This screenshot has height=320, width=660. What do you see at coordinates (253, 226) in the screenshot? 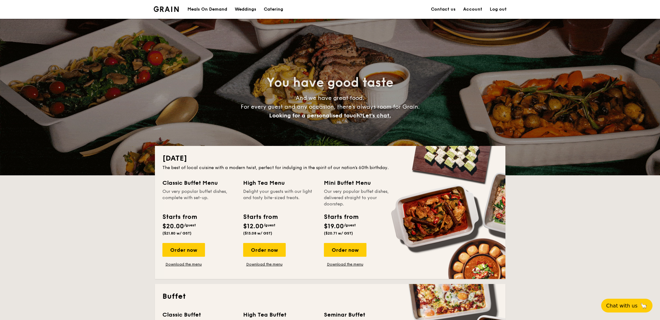
I see `span: $12.00` at bounding box center [253, 226].